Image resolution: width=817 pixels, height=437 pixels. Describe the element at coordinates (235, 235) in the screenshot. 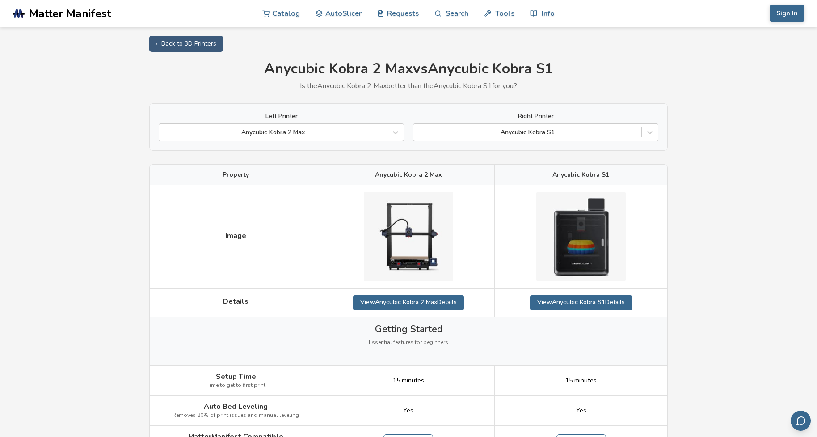

I see `span: Image` at that location.